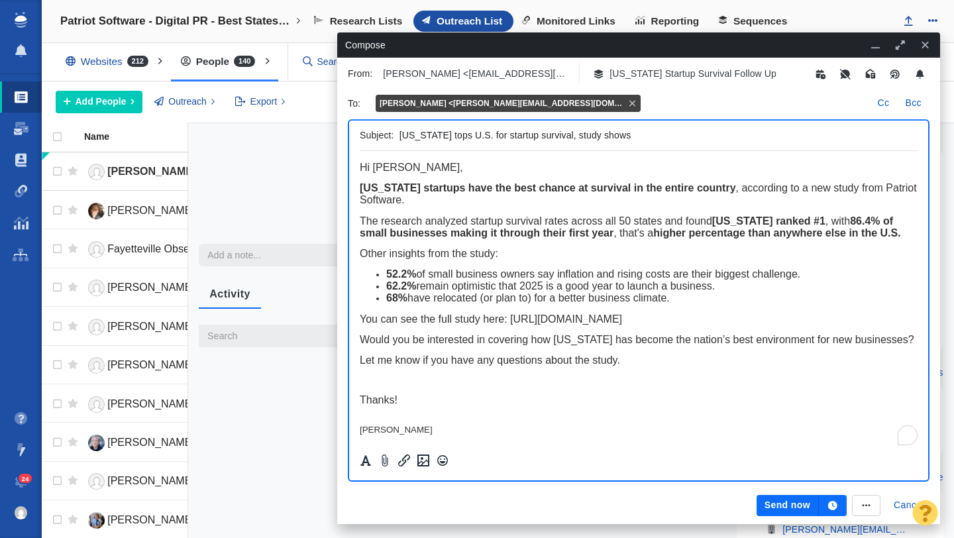  I want to click on strong: higher percentage than anywhere else in the U.S., so click(417, 82).